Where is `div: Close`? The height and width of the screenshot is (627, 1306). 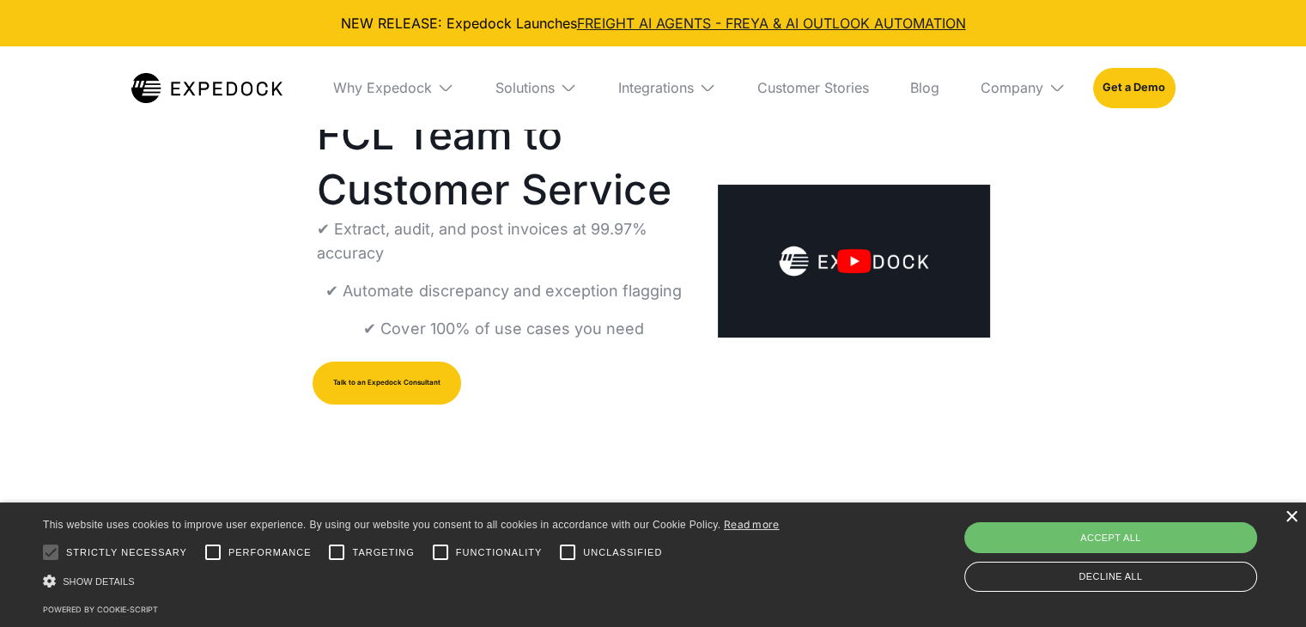
div: Close is located at coordinates (1290, 517).